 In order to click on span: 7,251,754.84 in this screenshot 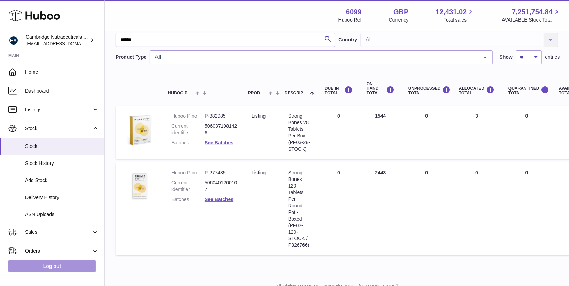, I will do `click(532, 12)`.